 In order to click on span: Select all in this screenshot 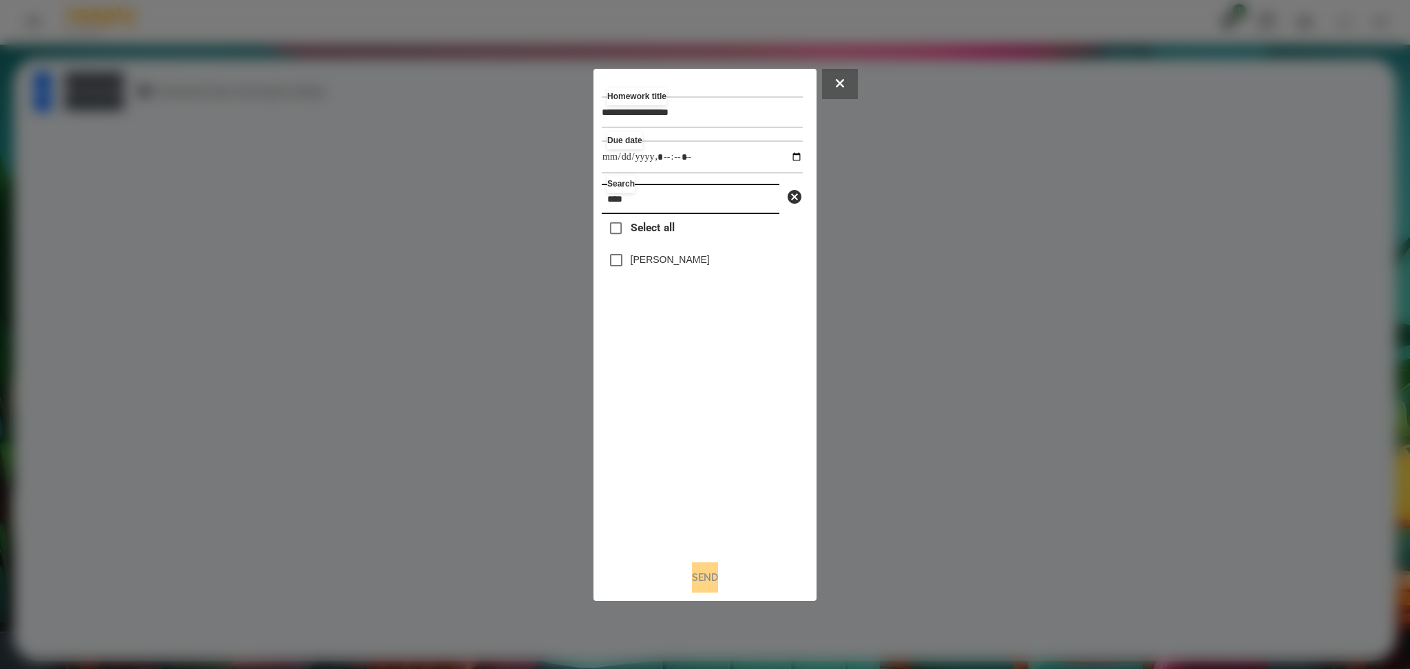, I will do `click(653, 228)`.